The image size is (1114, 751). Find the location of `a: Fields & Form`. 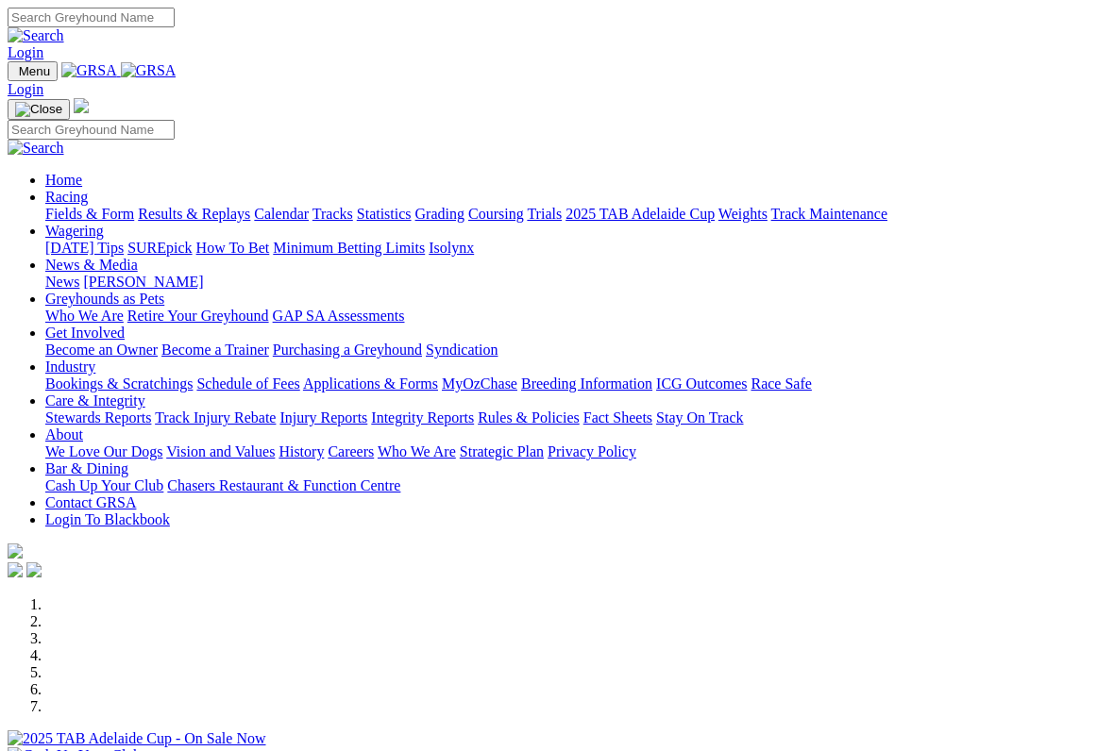

a: Fields & Form is located at coordinates (90, 213).